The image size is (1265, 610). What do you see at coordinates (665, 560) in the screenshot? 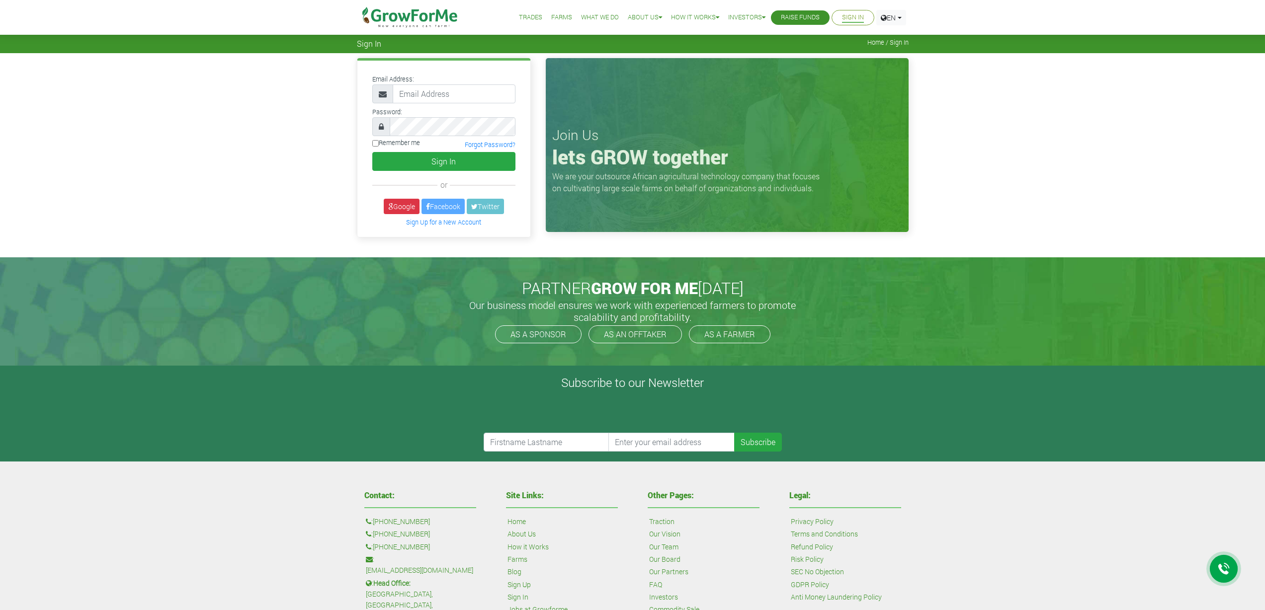
I see `a: Our Board` at bounding box center [665, 560].